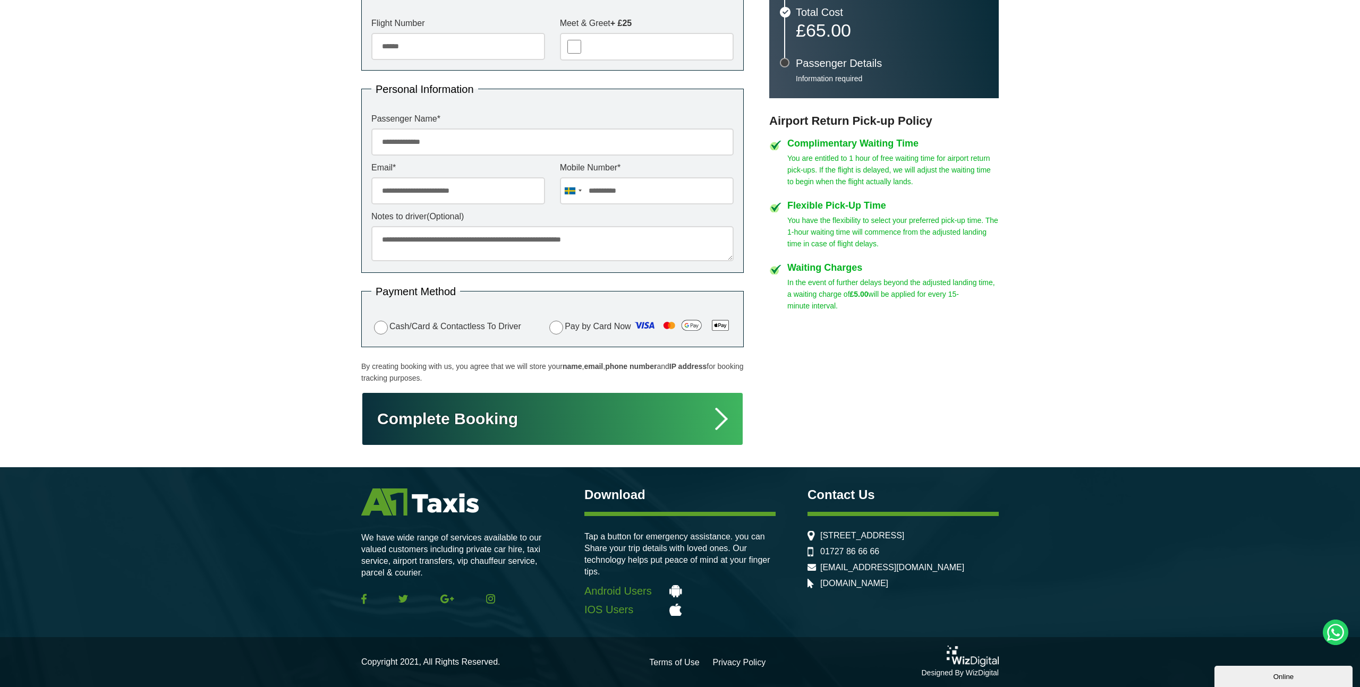 The height and width of the screenshot is (687, 1360). What do you see at coordinates (960, 673) in the screenshot?
I see `p: Designed By WizDigital` at bounding box center [960, 673].